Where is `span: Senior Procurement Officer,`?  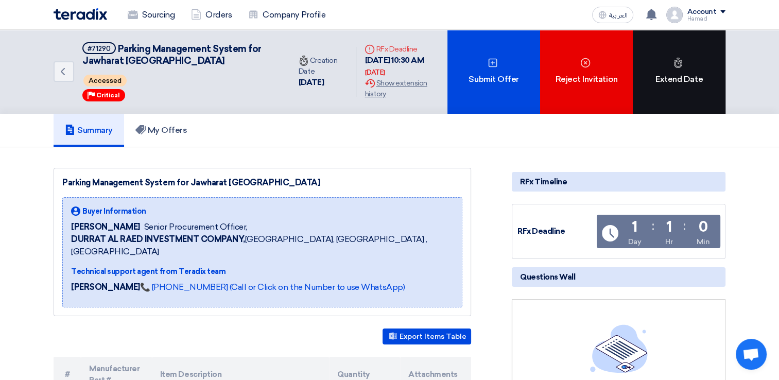 span: Senior Procurement Officer, is located at coordinates (196, 227).